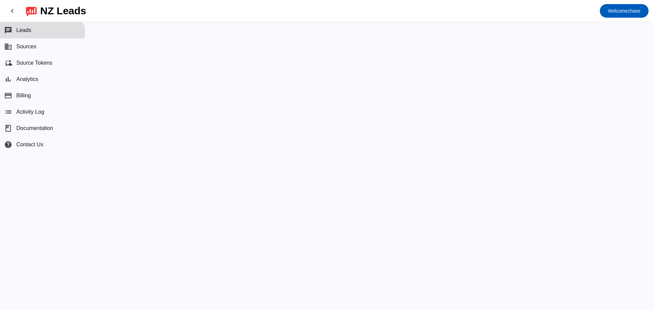 Image resolution: width=654 pixels, height=310 pixels. I want to click on span: chase, so click(624, 11).